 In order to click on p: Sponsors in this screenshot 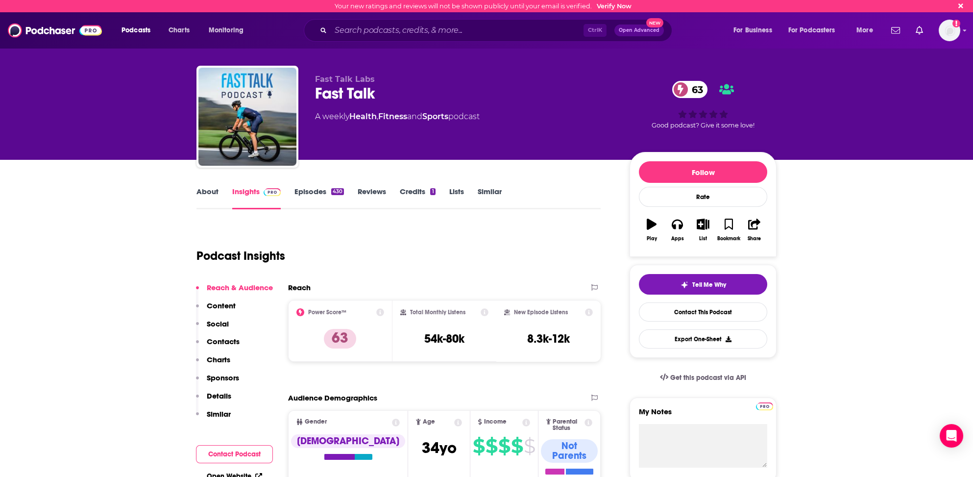, I will do `click(223, 377)`.